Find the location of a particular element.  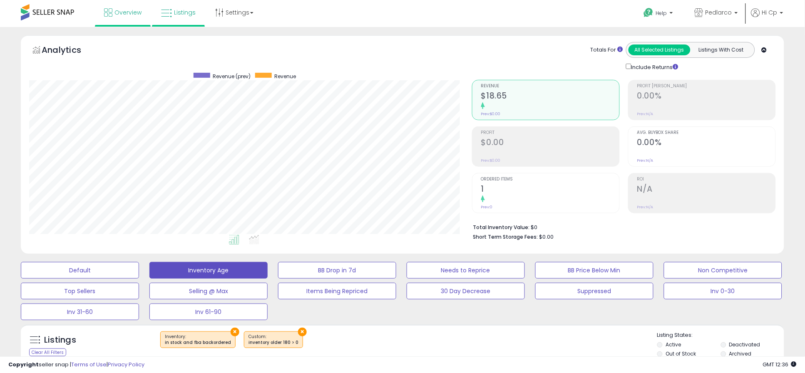

div: inventory older 180 > 0 is located at coordinates (273, 343).